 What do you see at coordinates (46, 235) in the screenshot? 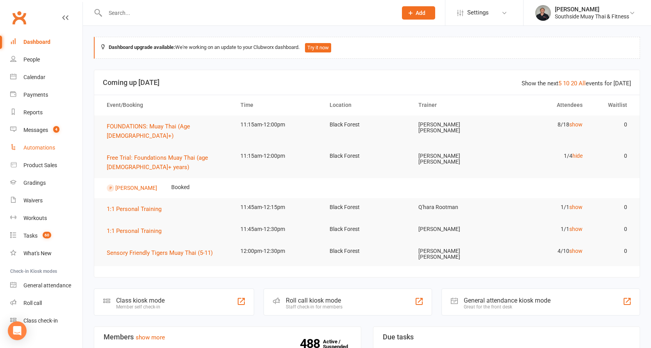
I see `a: Tasks 60` at bounding box center [46, 235].